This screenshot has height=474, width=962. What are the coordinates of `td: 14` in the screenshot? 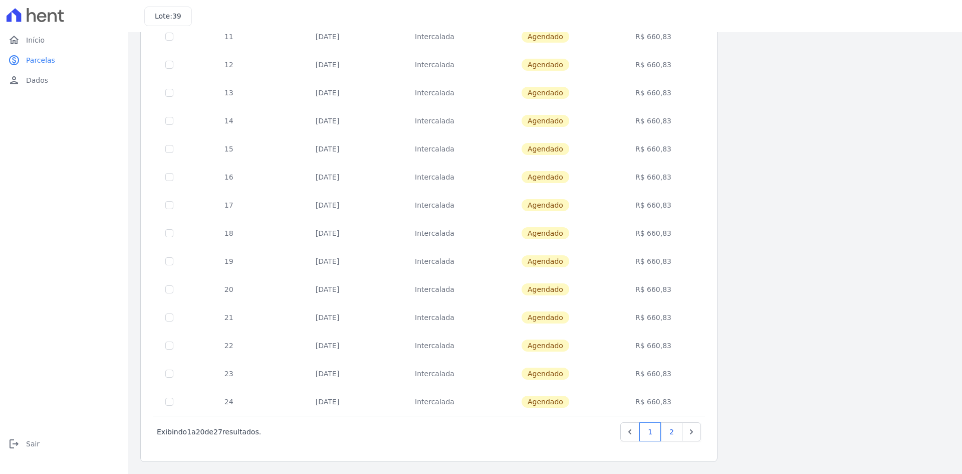 It's located at (229, 121).